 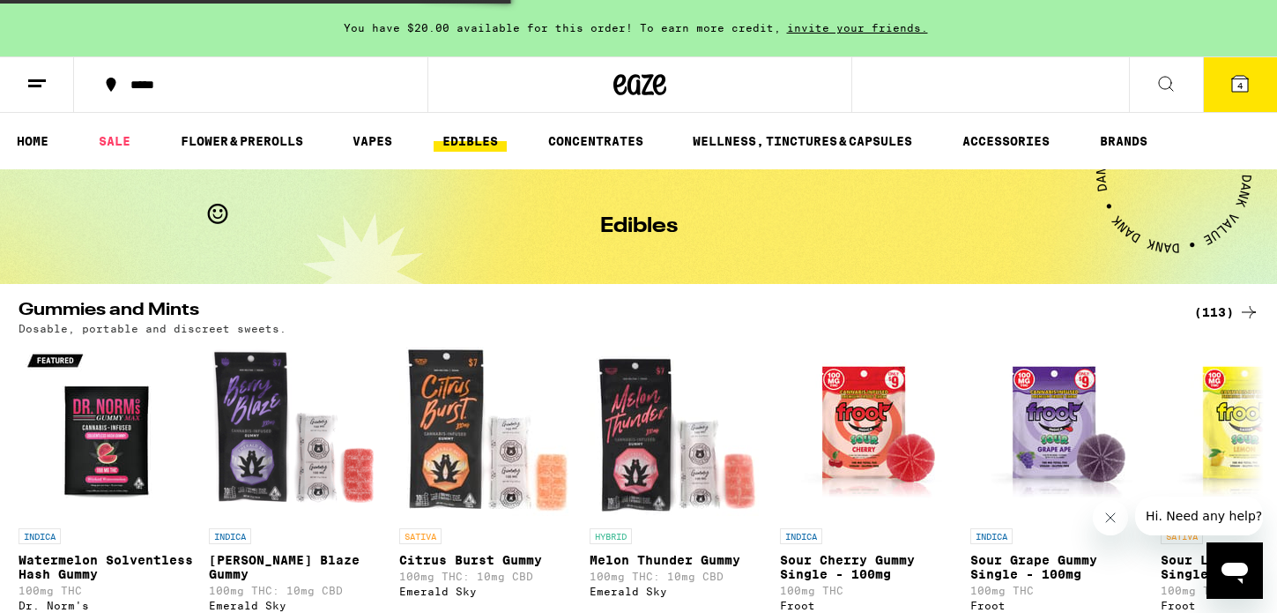 I want to click on span: You have $20.00 available for this order! To earn more credit,, so click(x=562, y=27).